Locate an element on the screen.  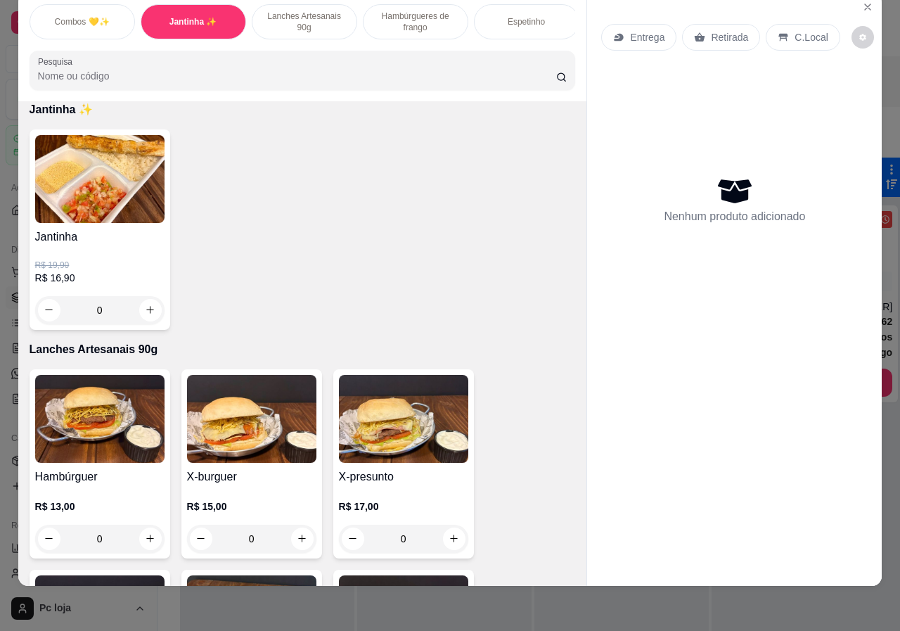
p: R$ 19,90 is located at coordinates (100, 265).